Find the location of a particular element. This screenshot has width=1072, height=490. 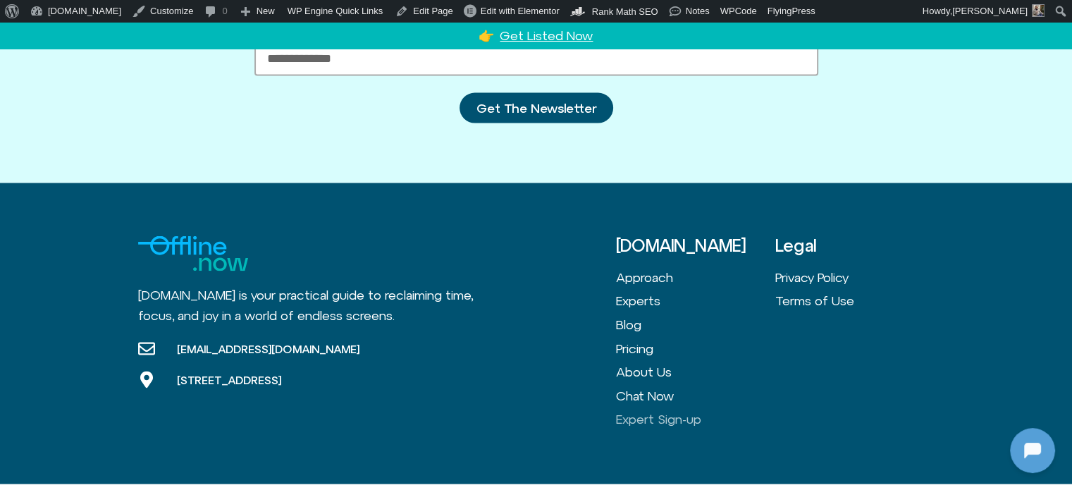

a: Blog is located at coordinates (695, 324).